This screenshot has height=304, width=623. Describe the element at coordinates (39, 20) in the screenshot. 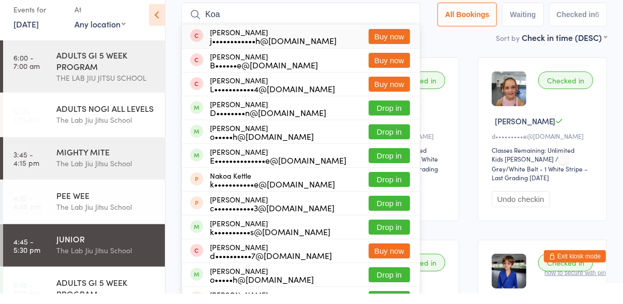

I see `div: Events for` at that location.